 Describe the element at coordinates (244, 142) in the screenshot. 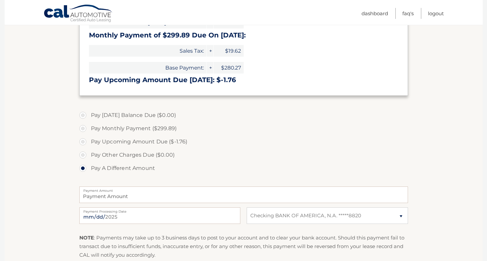

I see `label: Pay Upcoming Amount Due ($-1.76)` at that location.